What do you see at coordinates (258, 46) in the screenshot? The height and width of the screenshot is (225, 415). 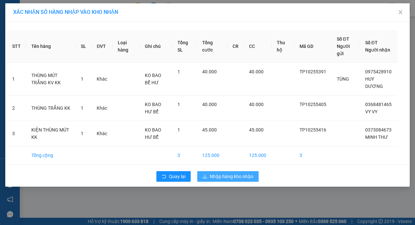 I see `th: CC` at bounding box center [258, 46].